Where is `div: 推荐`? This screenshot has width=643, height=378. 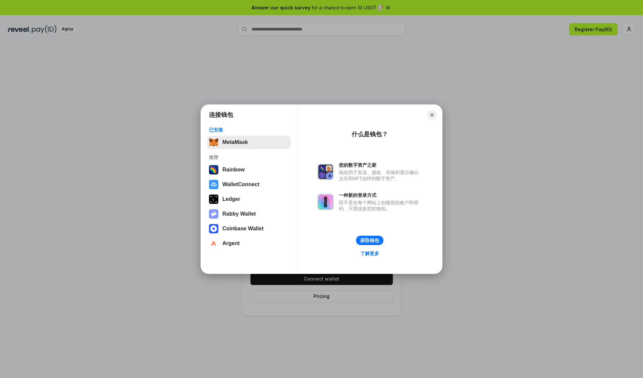 div: 推荐 is located at coordinates (249, 157).